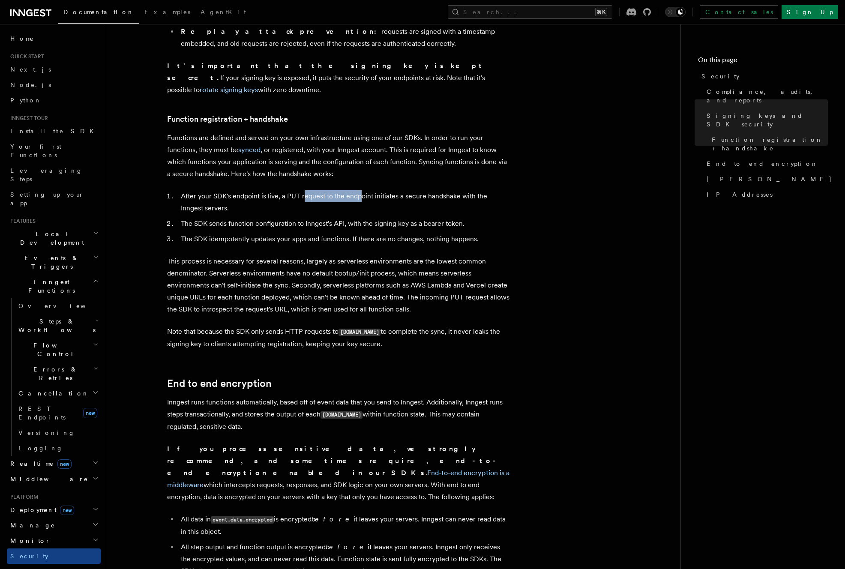  Describe the element at coordinates (762, 62) in the screenshot. I see `h4: On this page` at that location.